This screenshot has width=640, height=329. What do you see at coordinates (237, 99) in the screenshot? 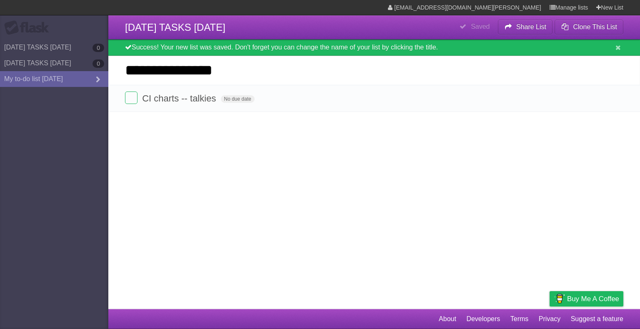
I see `span: No due date` at bounding box center [237, 99].